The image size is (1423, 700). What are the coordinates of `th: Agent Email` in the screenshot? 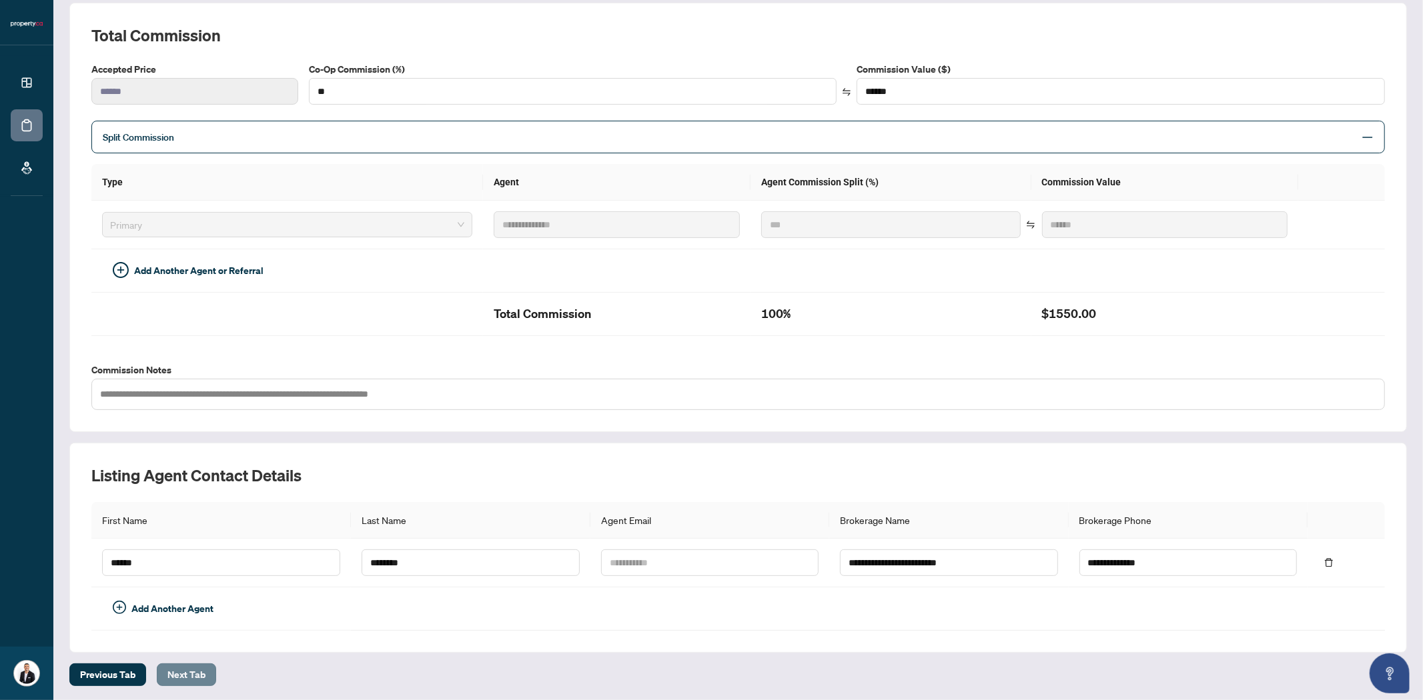 It's located at (710, 520).